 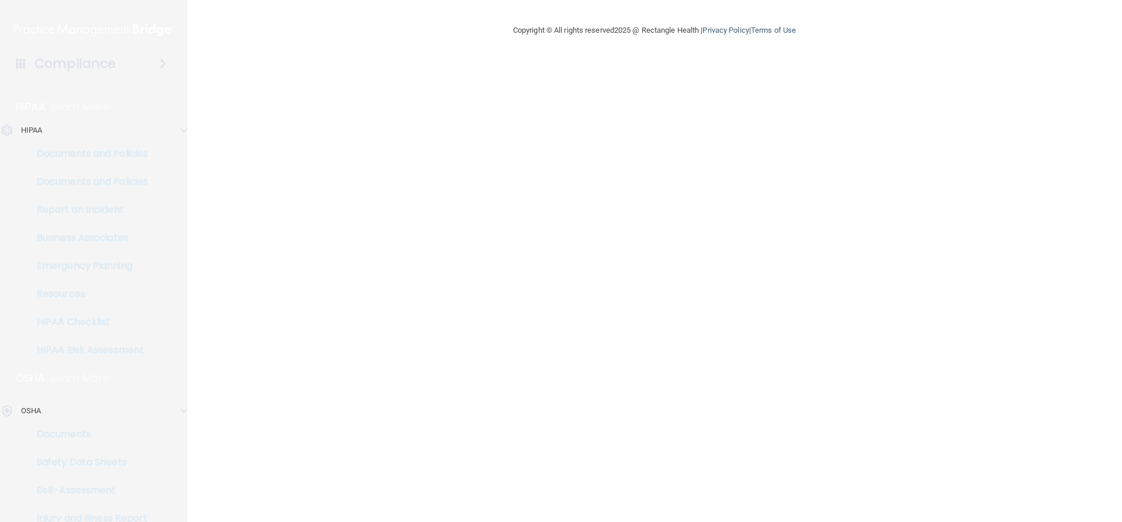 What do you see at coordinates (725, 30) in the screenshot?
I see `a: Privacy Policy` at bounding box center [725, 30].